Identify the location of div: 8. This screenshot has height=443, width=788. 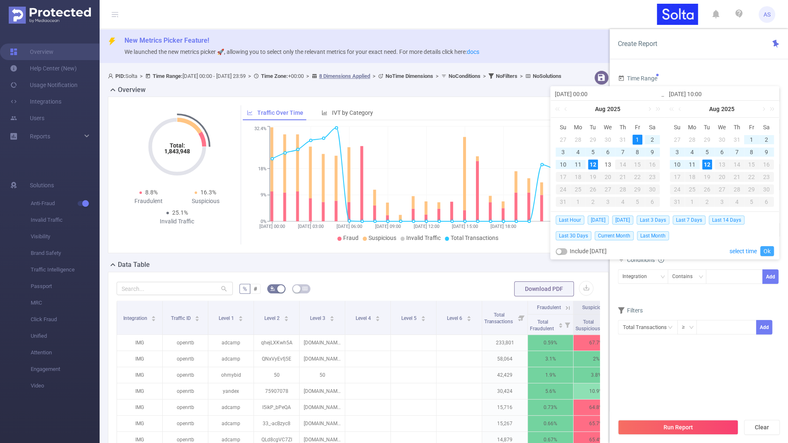
(751, 152).